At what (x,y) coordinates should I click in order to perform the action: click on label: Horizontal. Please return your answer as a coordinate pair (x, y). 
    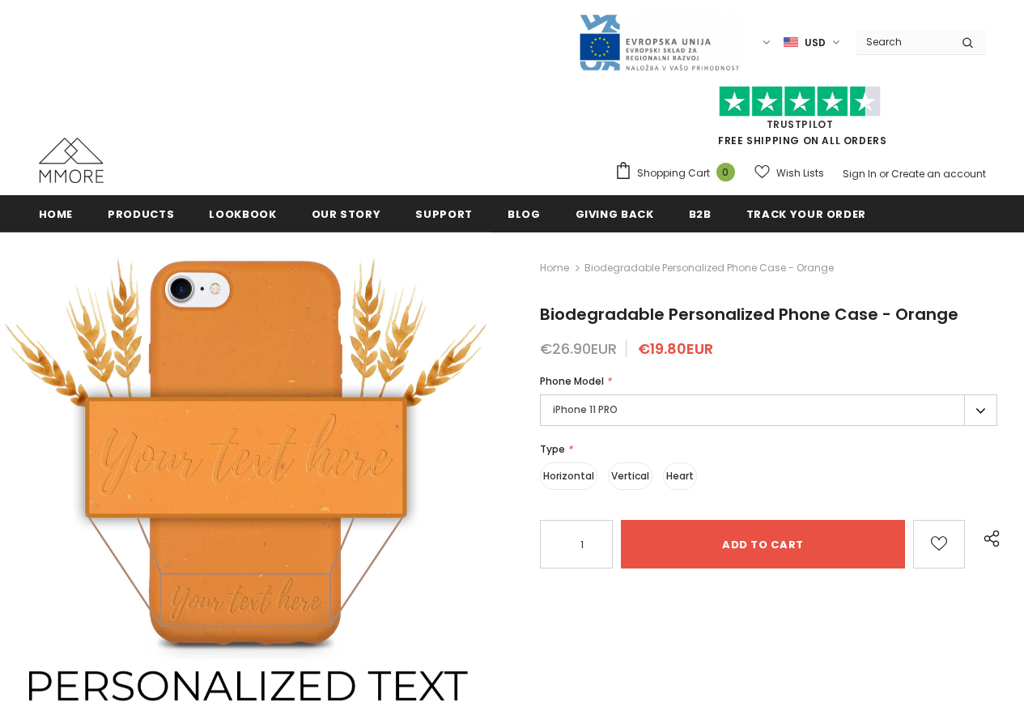
    Looking at the image, I should click on (568, 476).